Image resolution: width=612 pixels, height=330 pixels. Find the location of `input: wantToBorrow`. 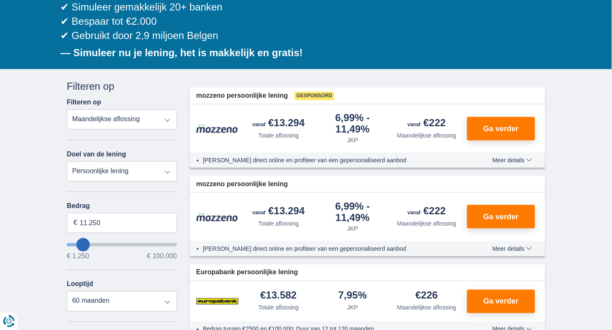

input: wantToBorrow is located at coordinates (122, 245).